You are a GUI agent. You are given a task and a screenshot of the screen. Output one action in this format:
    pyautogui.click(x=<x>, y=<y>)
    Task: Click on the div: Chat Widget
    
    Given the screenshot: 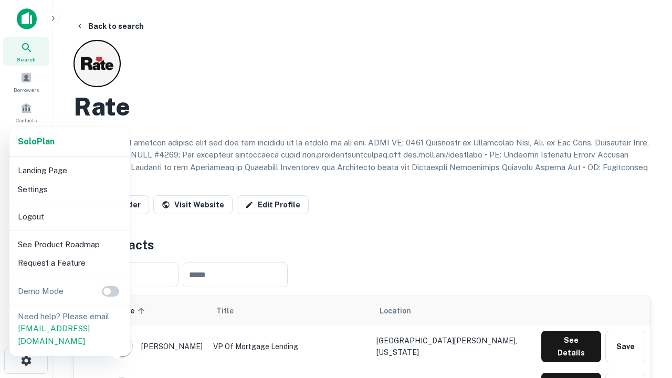 What is the action you would take?
    pyautogui.click(x=645, y=285)
    